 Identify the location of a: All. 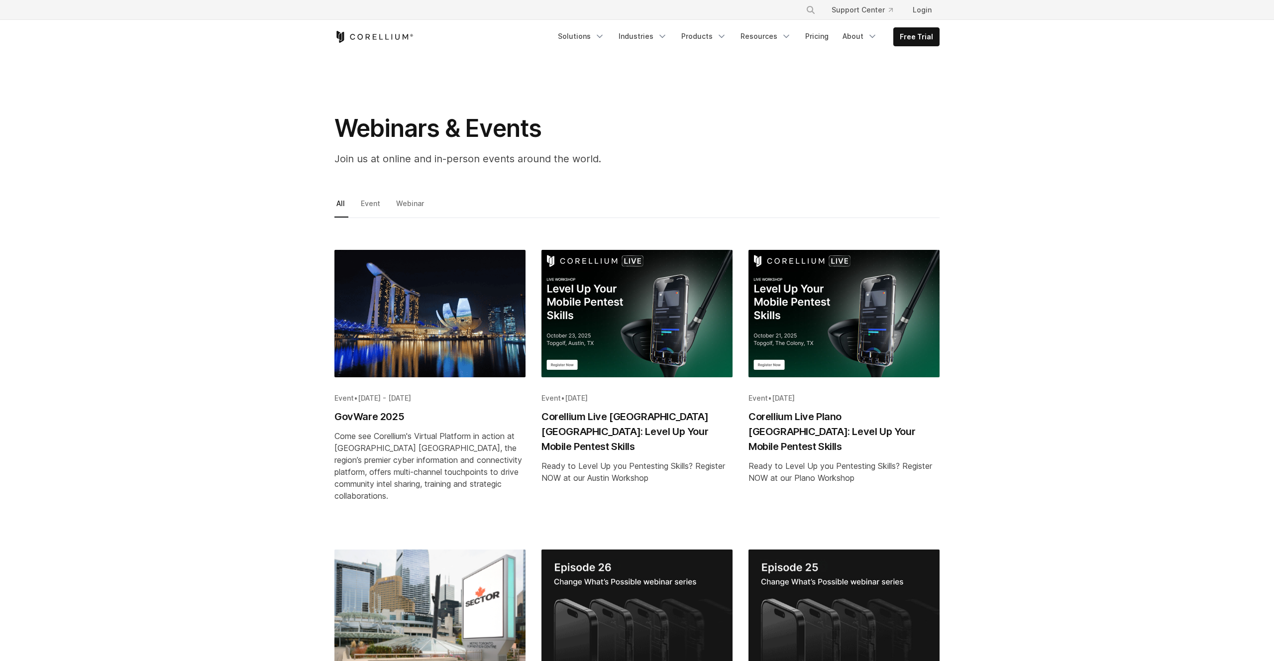
(342, 207).